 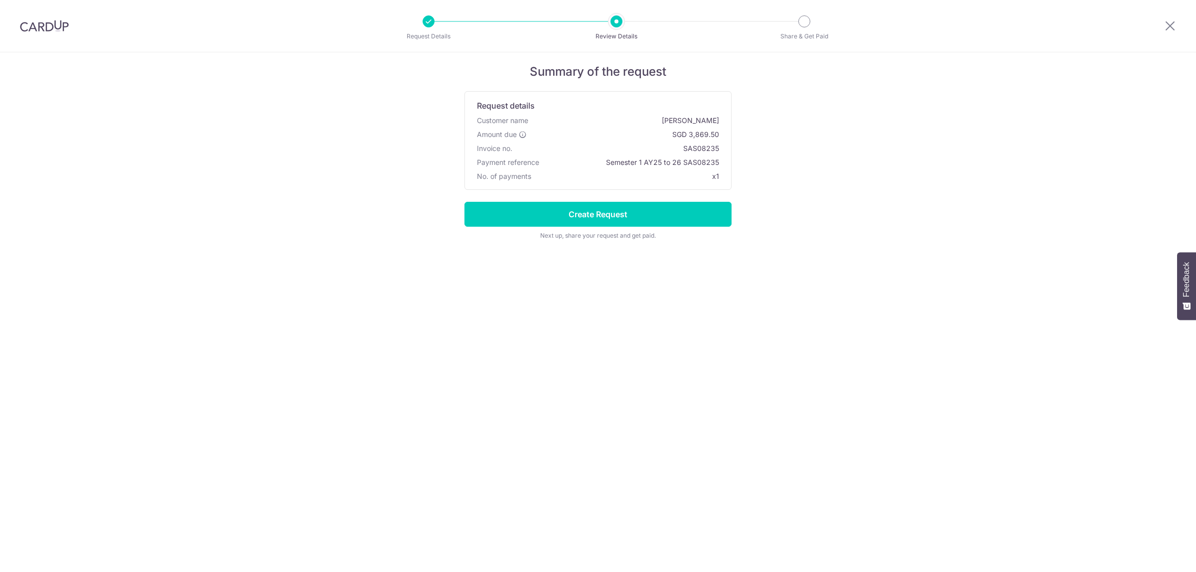 What do you see at coordinates (44, 26) in the screenshot?
I see `img: CardUp` at bounding box center [44, 26].